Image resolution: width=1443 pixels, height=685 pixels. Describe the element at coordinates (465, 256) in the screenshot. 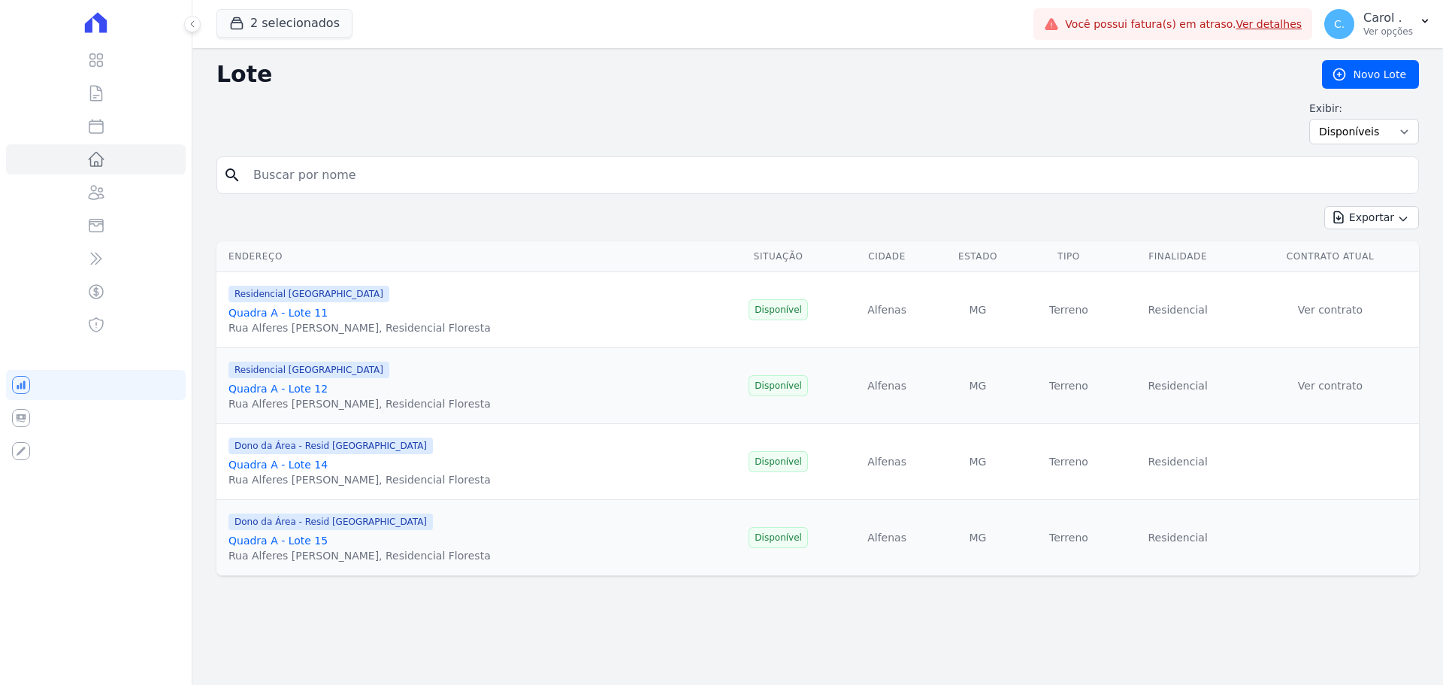

I see `th: Endereço` at that location.